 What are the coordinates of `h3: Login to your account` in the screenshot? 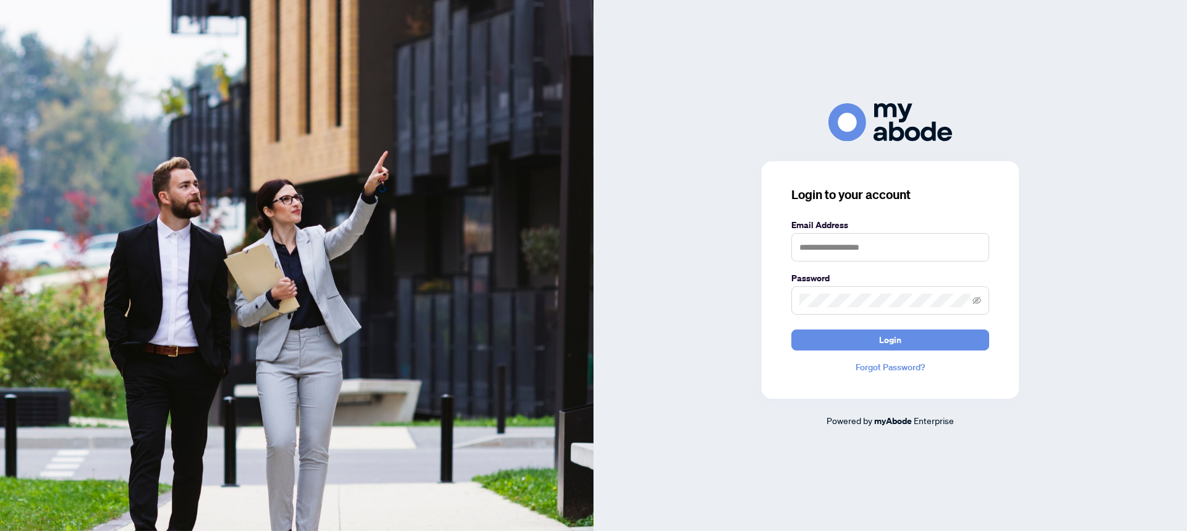 It's located at (890, 195).